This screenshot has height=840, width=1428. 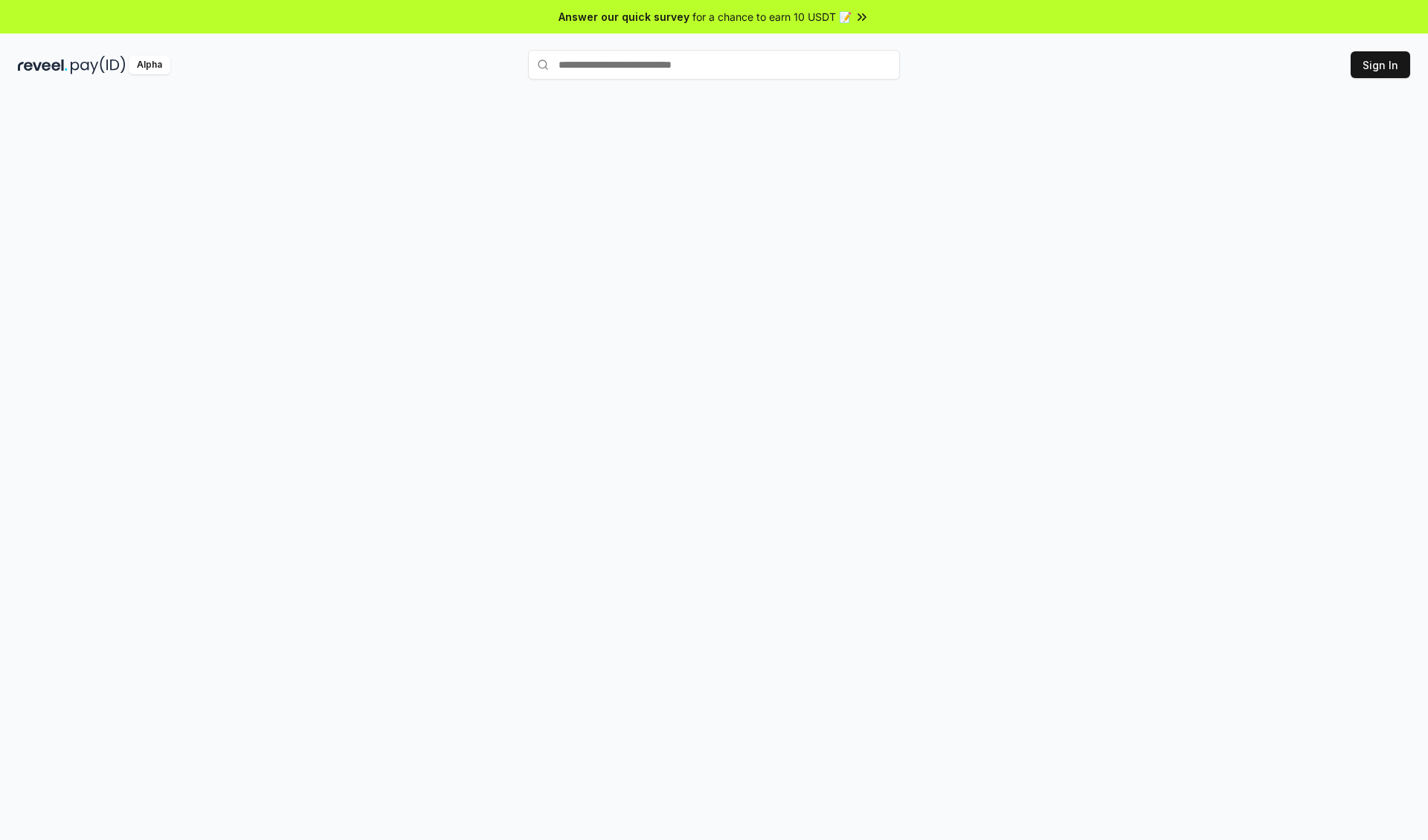 I want to click on div: Alpha, so click(x=149, y=65).